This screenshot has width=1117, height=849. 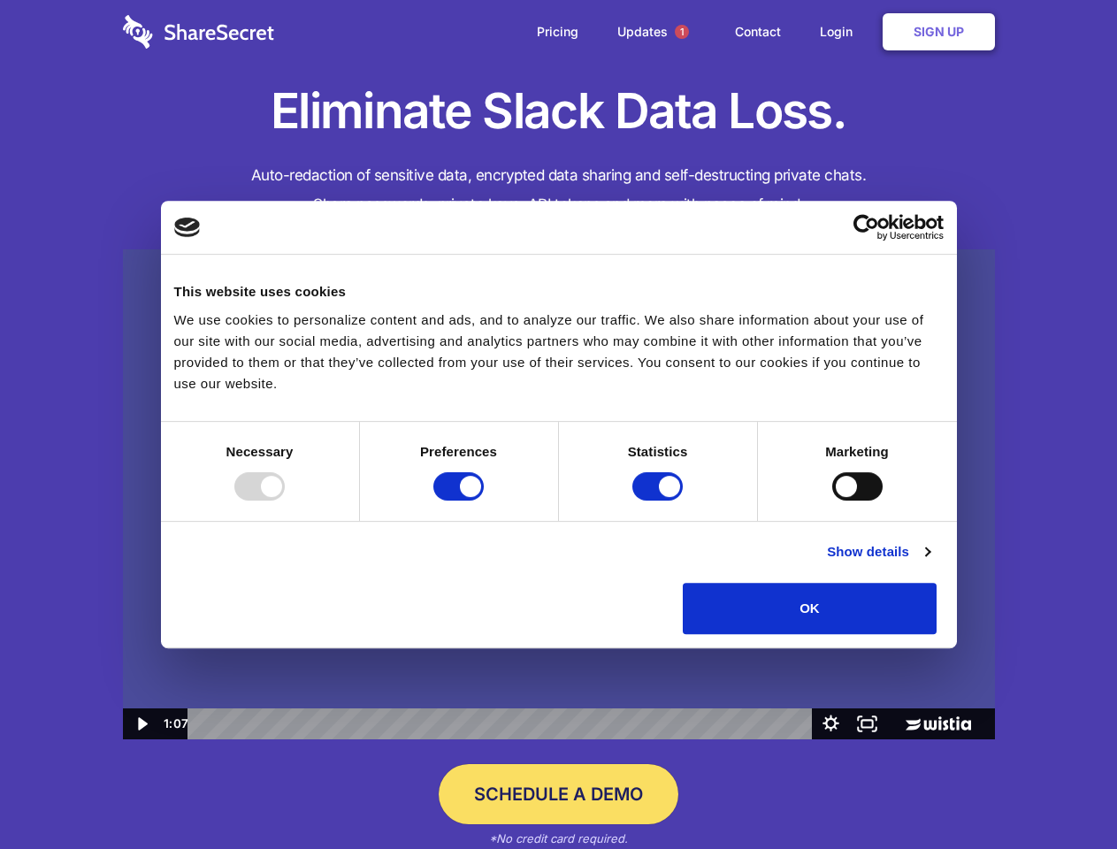 What do you see at coordinates (559, 292) in the screenshot?
I see `div: This website uses cookies` at bounding box center [559, 292].